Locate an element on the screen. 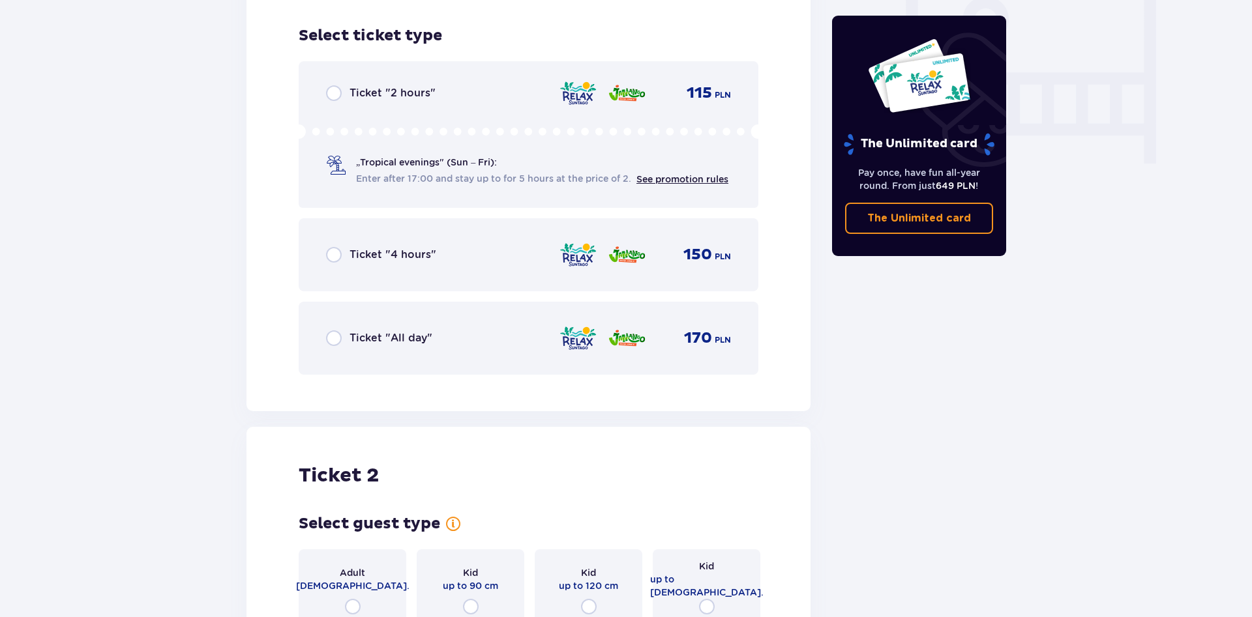 The height and width of the screenshot is (617, 1252). p: Select guest type is located at coordinates (369, 524).